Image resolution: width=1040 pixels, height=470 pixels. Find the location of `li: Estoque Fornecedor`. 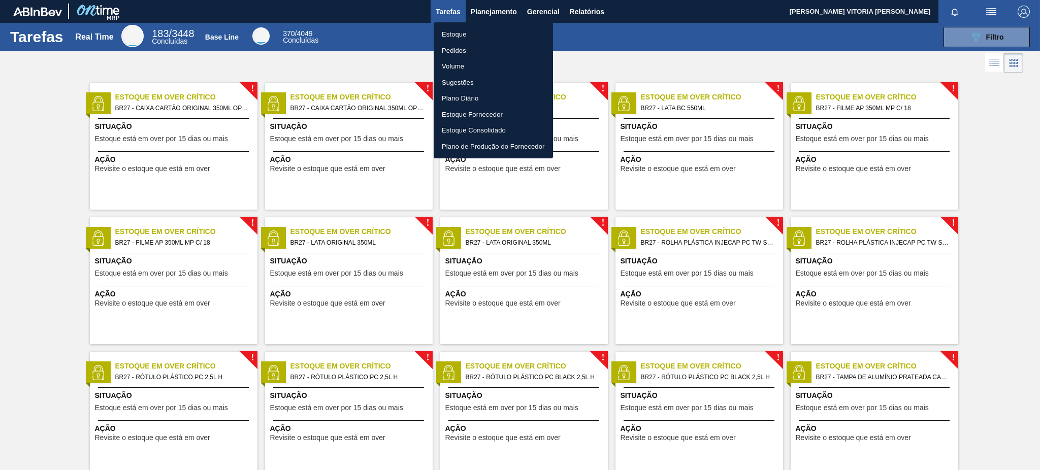

li: Estoque Fornecedor is located at coordinates (493, 115).